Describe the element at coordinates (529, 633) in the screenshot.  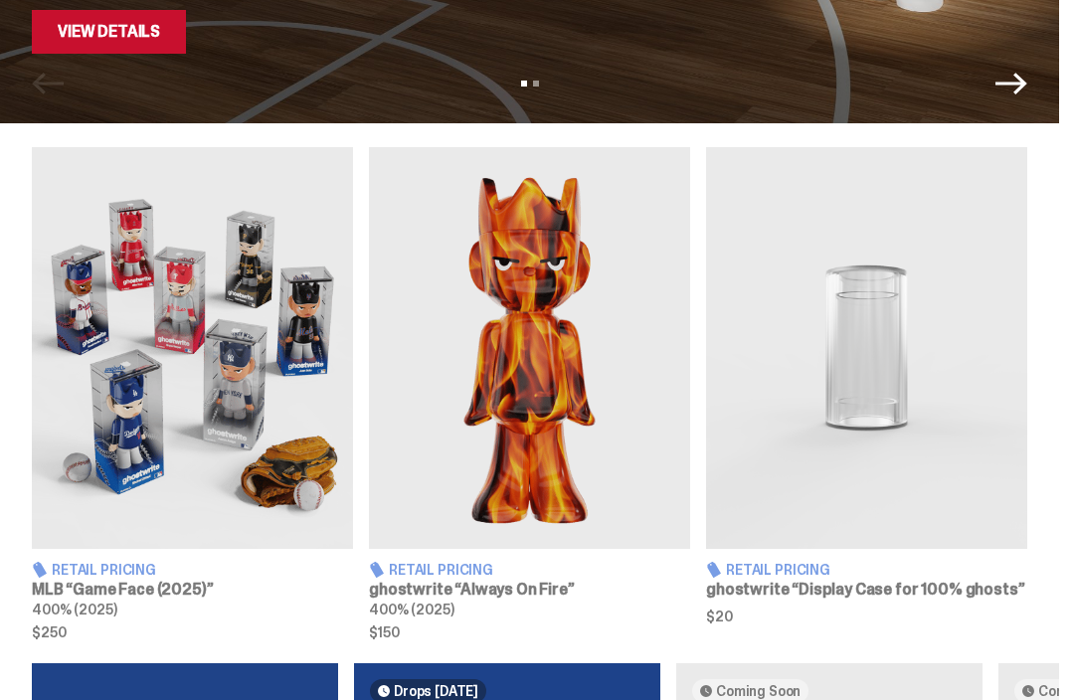
I see `span: $150` at that location.